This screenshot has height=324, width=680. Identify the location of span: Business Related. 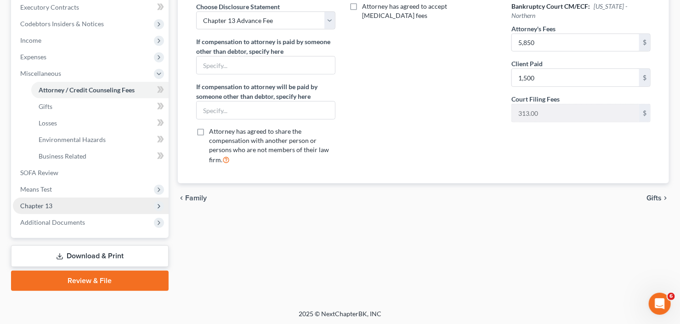
(62, 156).